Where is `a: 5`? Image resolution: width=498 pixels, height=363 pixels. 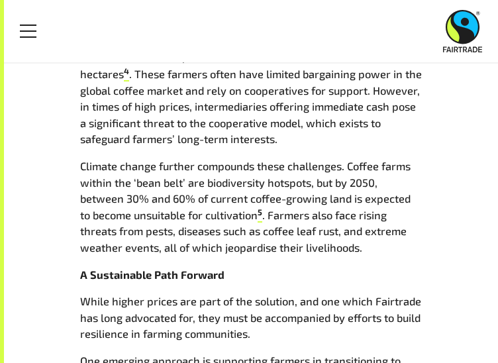
a: 5 is located at coordinates (260, 215).